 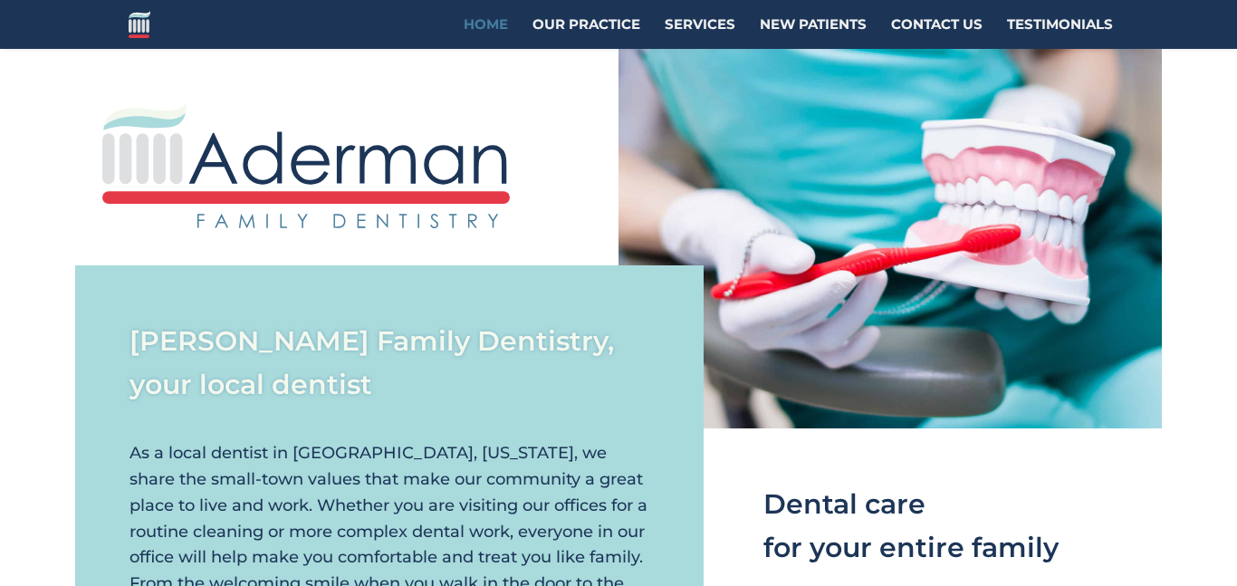 I want to click on a: Testimonials, so click(x=1059, y=34).